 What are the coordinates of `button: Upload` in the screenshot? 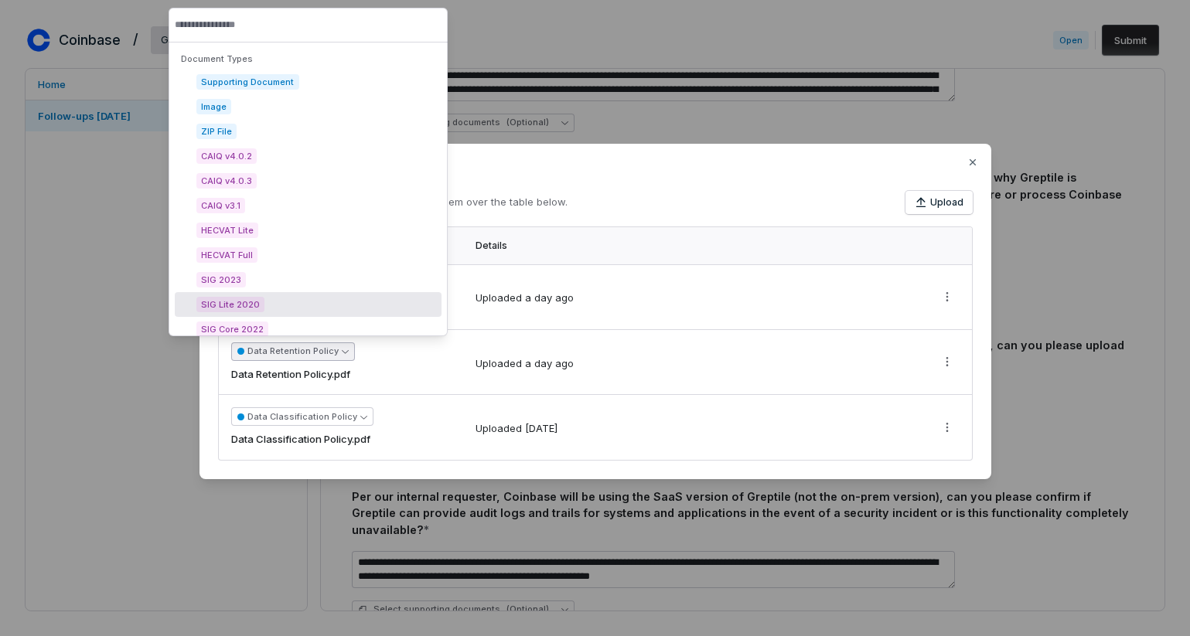 It's located at (939, 203).